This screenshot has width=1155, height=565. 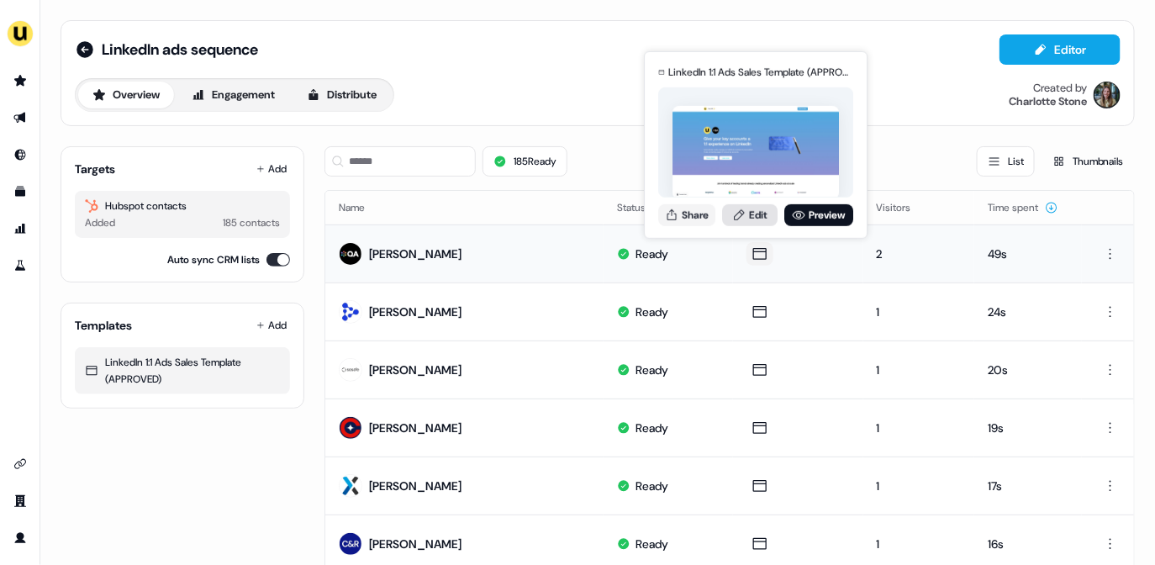 What do you see at coordinates (20, 501) in the screenshot?
I see `a: Go to team` at bounding box center [20, 501].